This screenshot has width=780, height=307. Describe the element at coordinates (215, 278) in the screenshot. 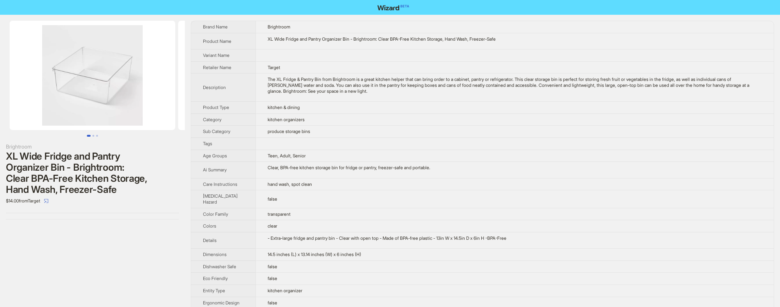

I see `span: Eco Friendly` at that location.